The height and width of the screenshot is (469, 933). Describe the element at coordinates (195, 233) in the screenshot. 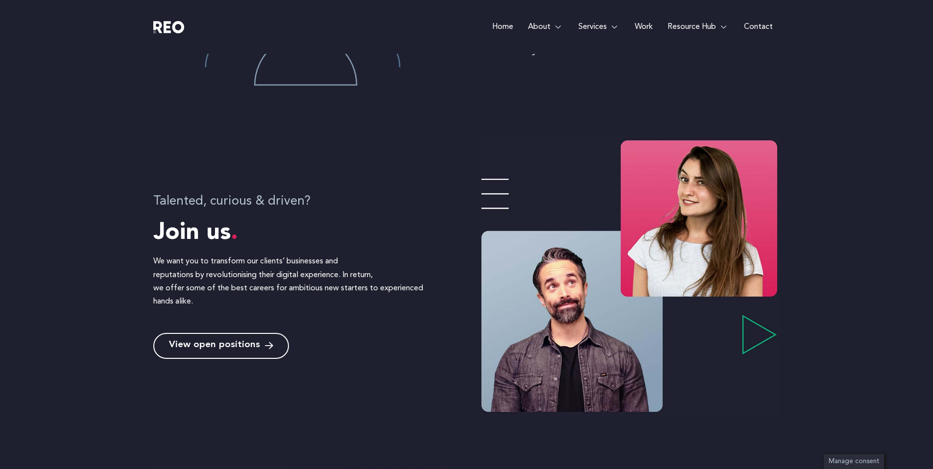

I see `span: Join us` at that location.